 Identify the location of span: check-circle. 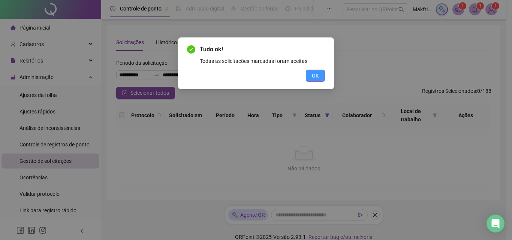
(191, 49).